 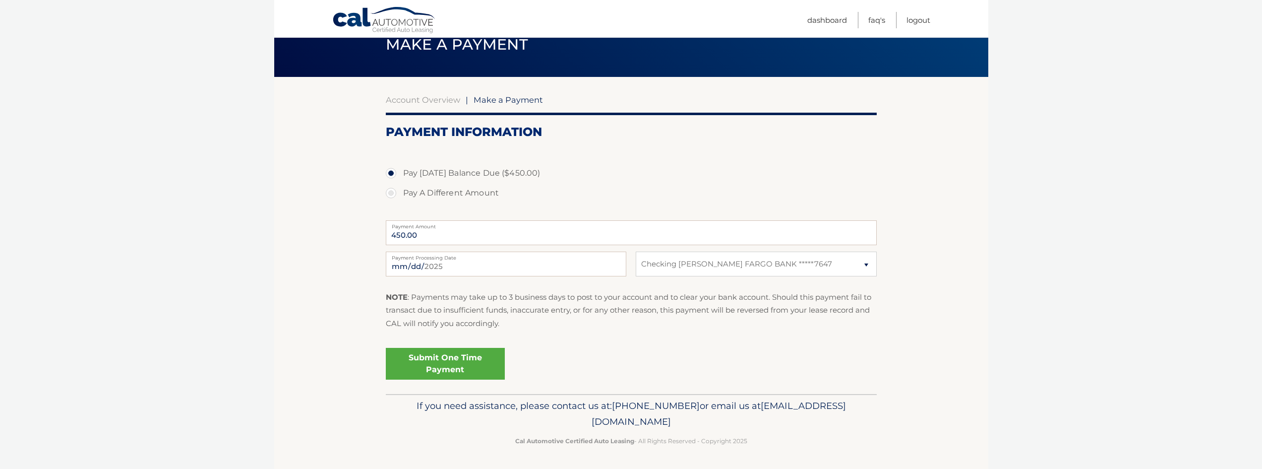 I want to click on label: Payment Processing Date, so click(x=506, y=255).